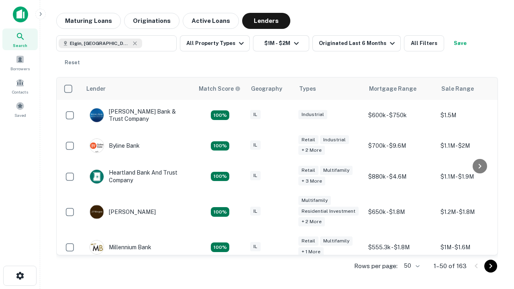 Image resolution: width=514 pixels, height=289 pixels. Describe the element at coordinates (311, 181) in the screenshot. I see `div: + 3 more` at that location.